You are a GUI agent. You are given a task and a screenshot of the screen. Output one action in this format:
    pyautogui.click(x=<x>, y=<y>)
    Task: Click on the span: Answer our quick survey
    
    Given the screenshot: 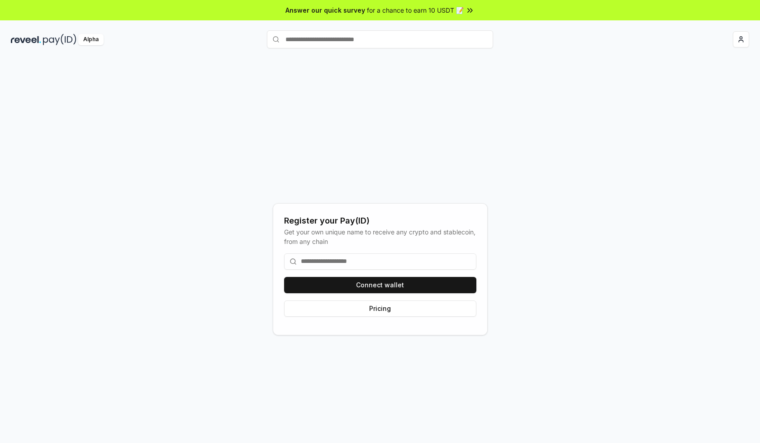 What is the action you would take?
    pyautogui.click(x=325, y=10)
    